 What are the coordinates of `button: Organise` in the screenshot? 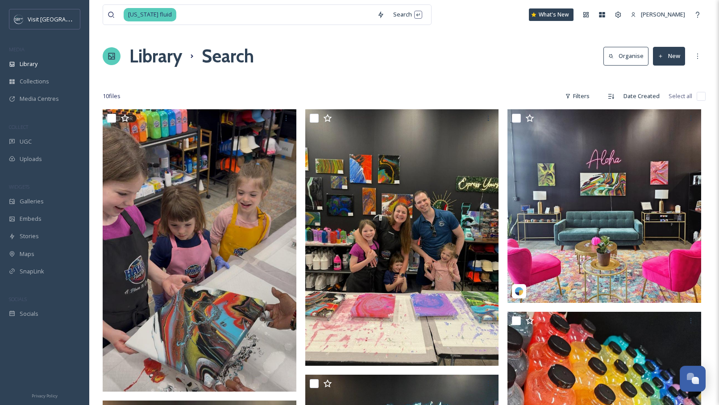 It's located at (626, 56).